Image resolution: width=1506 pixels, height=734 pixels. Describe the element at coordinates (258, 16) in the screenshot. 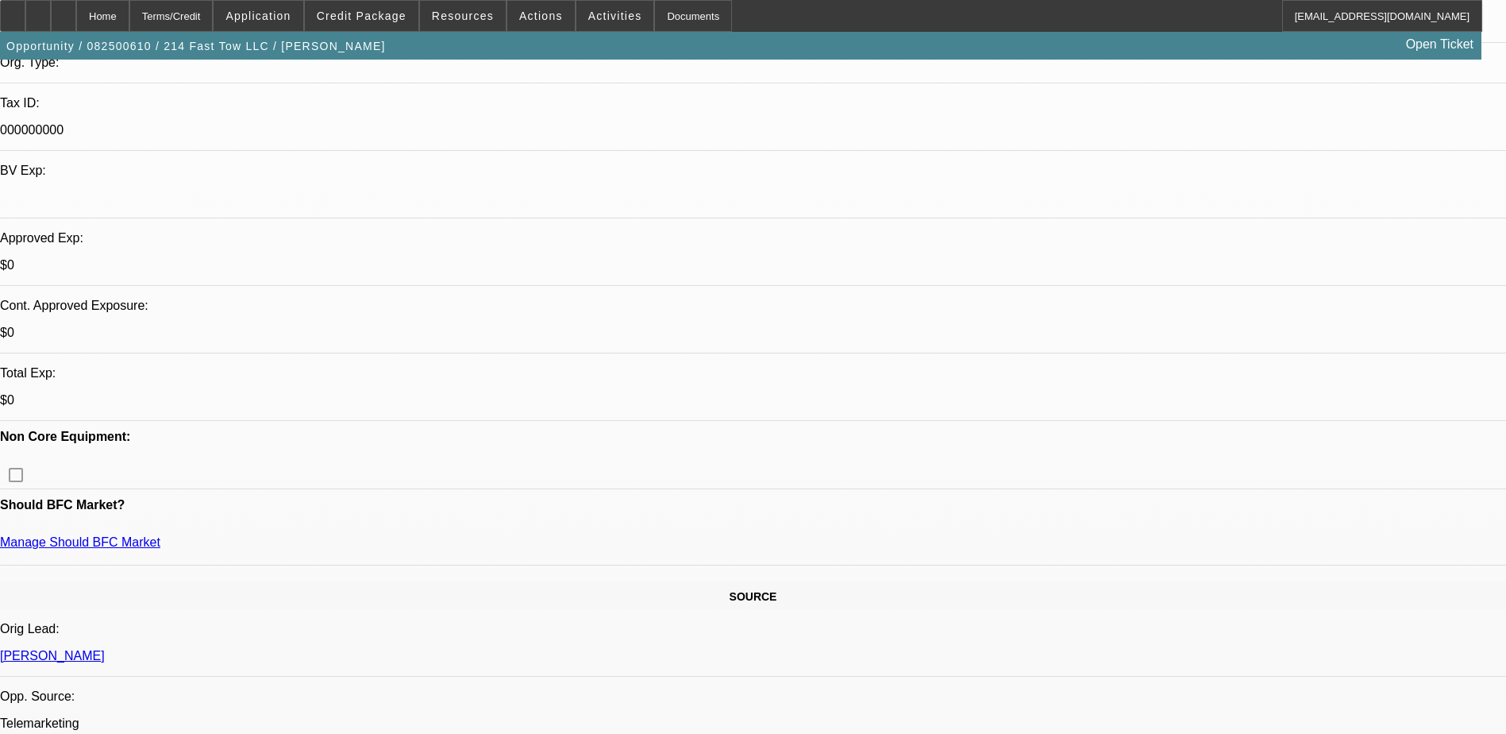

I see `button: Application` at that location.